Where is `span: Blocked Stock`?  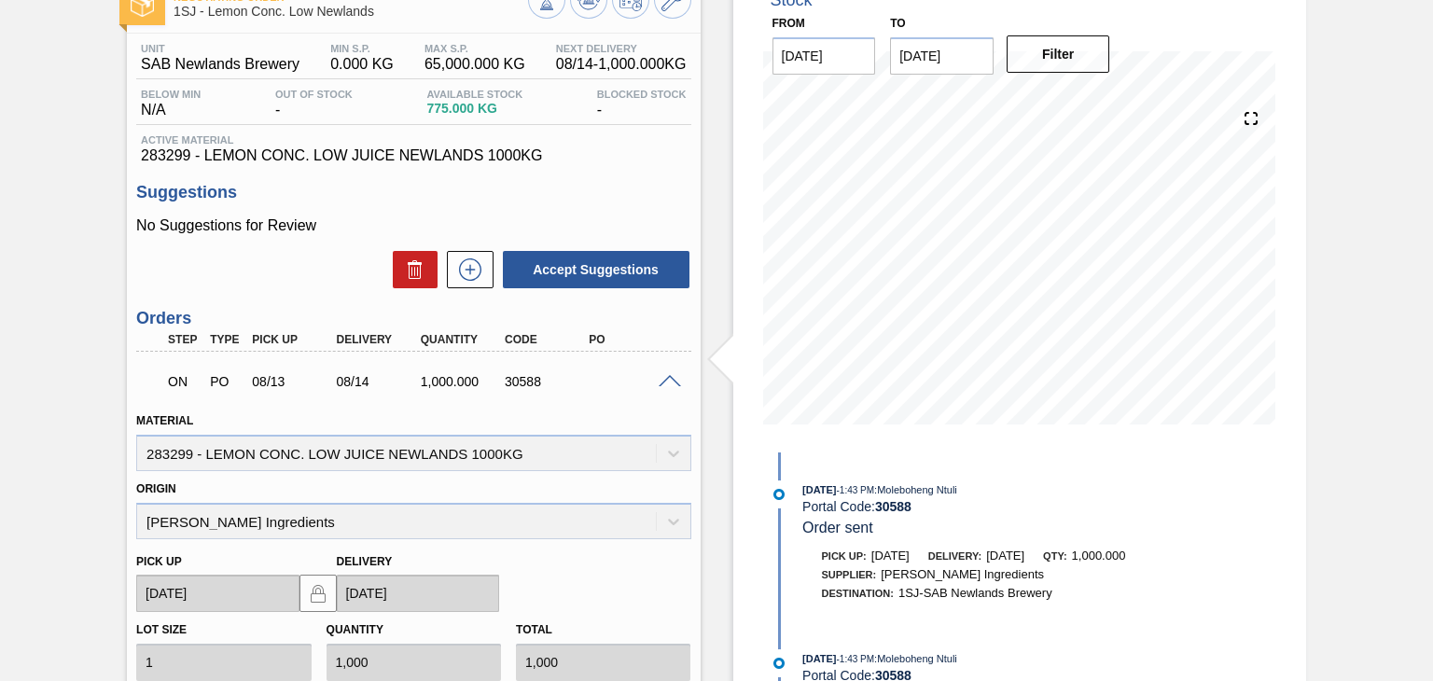 span: Blocked Stock is located at coordinates (642, 94).